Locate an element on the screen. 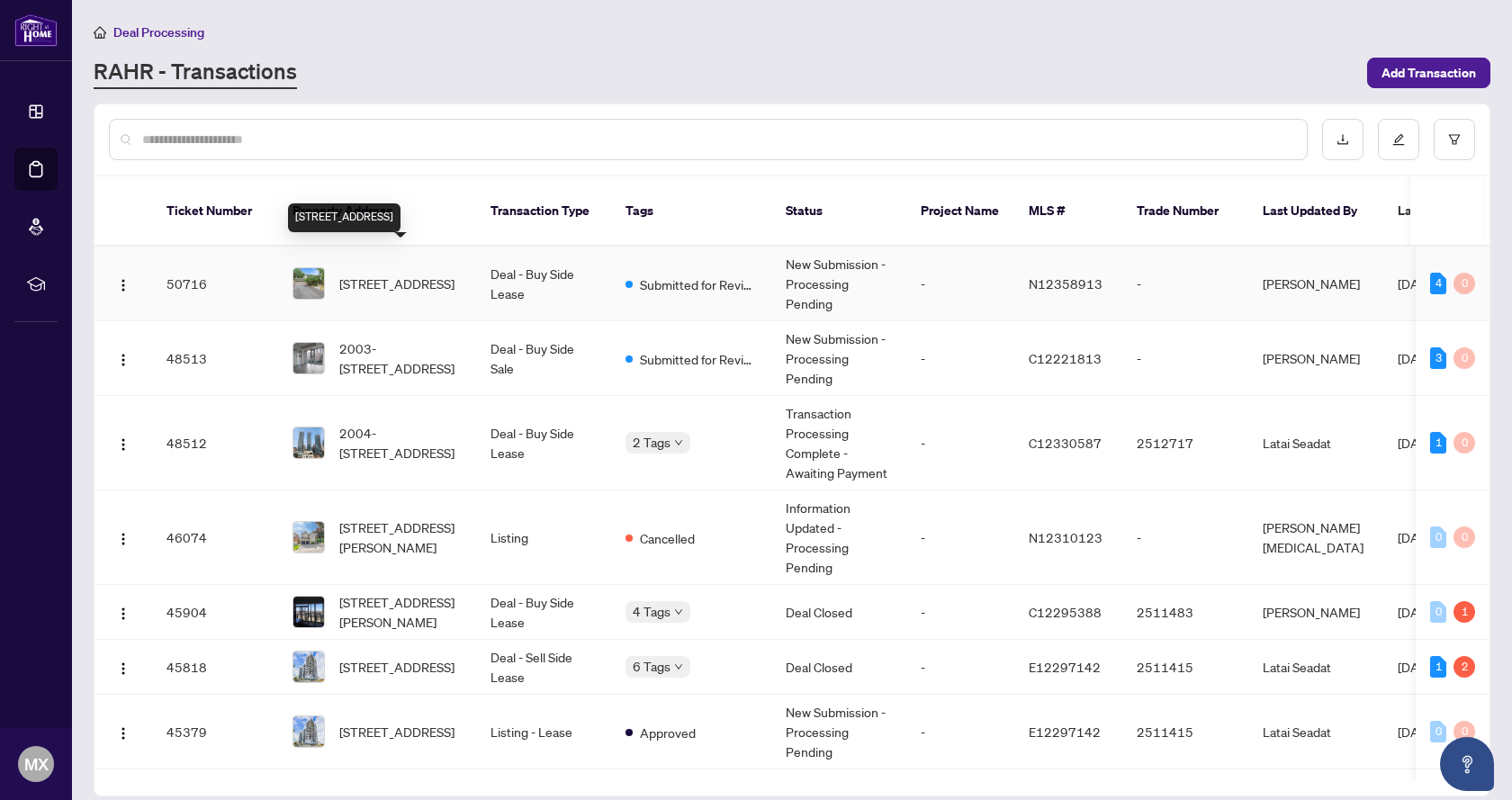 The width and height of the screenshot is (1512, 800). td: 50716 is located at coordinates (215, 283).